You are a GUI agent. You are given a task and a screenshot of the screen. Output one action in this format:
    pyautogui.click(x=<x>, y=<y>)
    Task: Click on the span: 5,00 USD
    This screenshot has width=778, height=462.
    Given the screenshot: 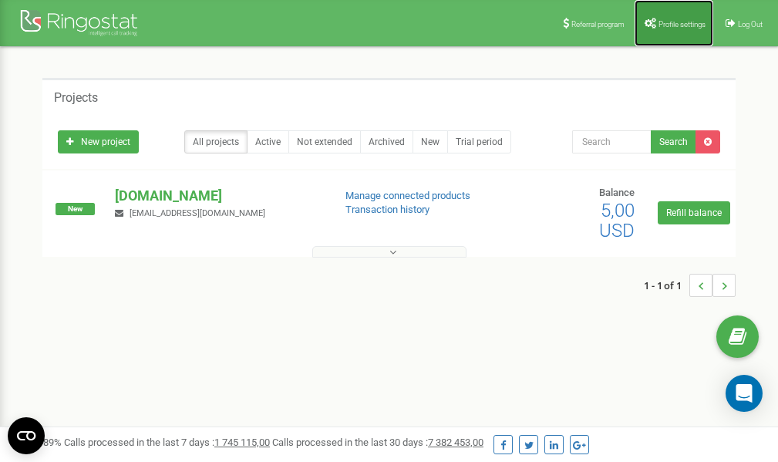 What is the action you would take?
    pyautogui.click(x=617, y=221)
    